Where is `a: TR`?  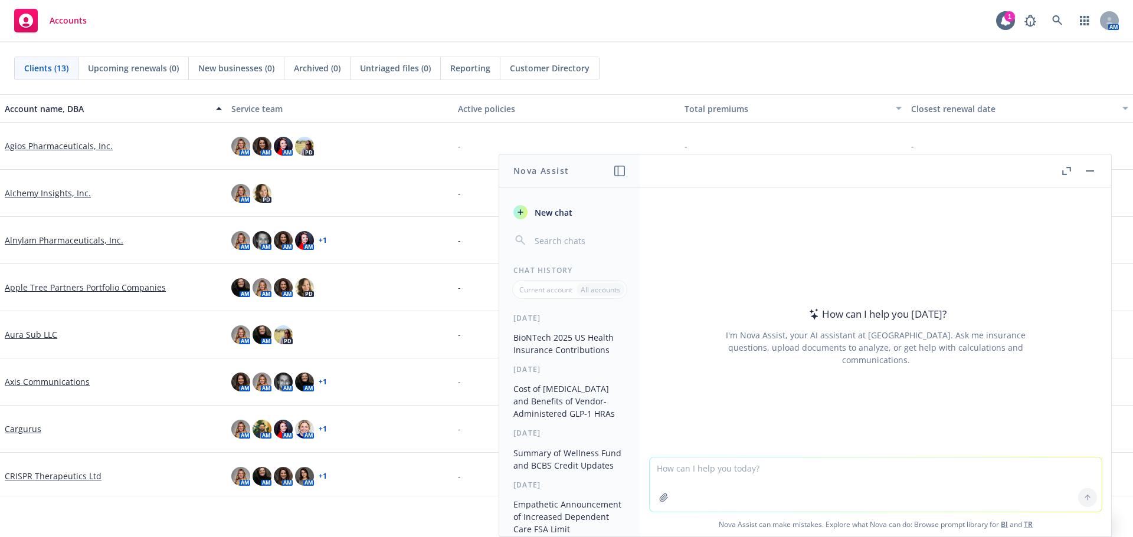
a: TR is located at coordinates (1028, 524).